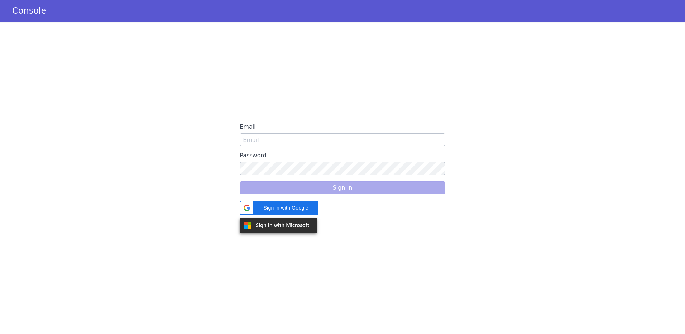  What do you see at coordinates (29, 11) in the screenshot?
I see `a: Console` at bounding box center [29, 11].